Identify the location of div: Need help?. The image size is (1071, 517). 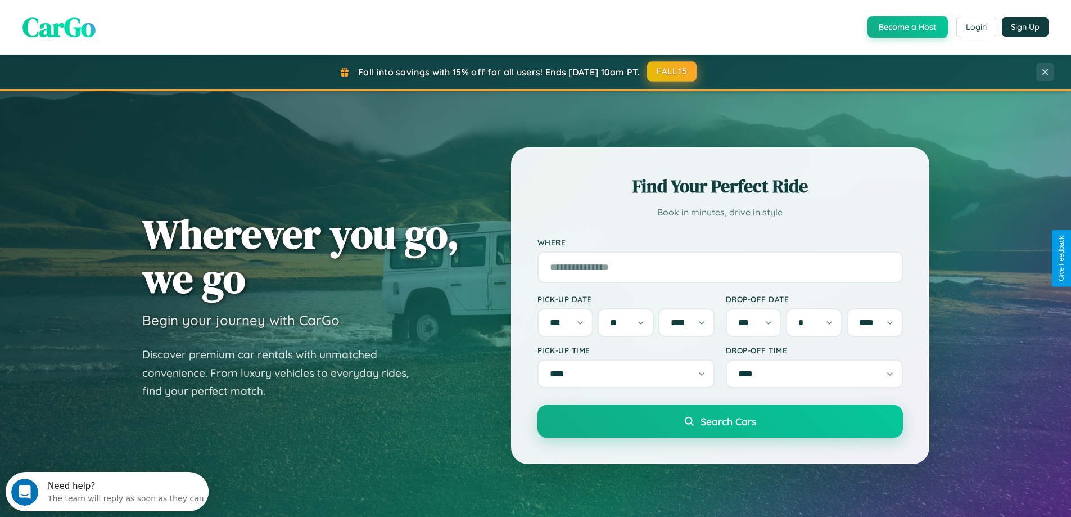
(120, 14).